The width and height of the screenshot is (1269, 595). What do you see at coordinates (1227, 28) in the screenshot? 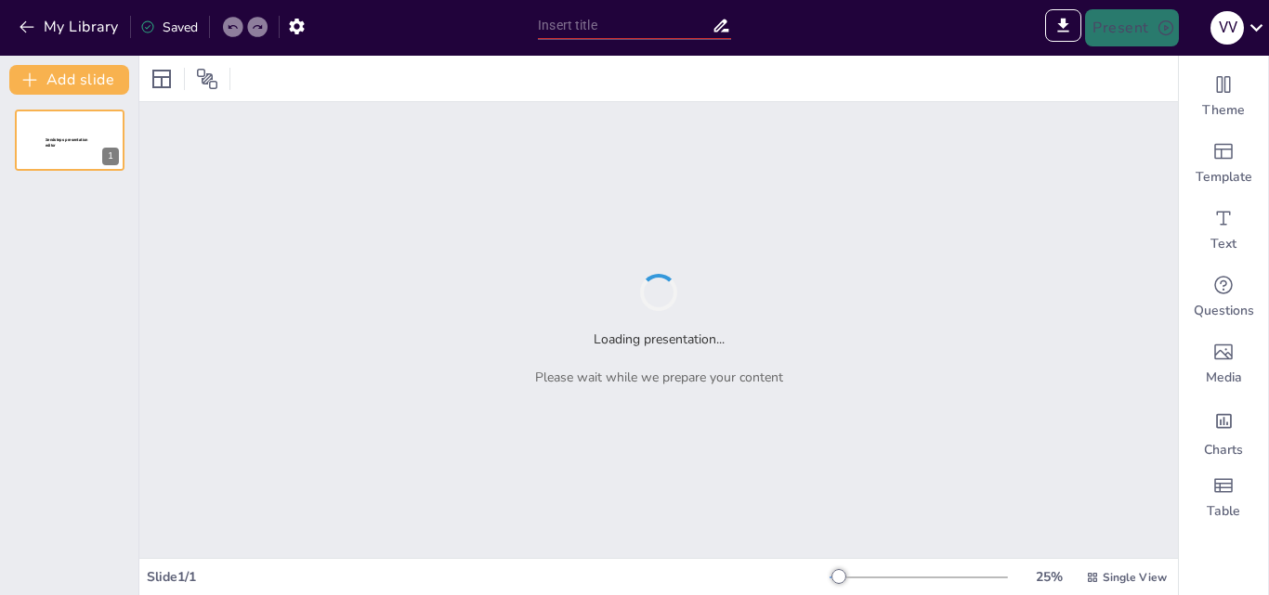
I see `div: v v` at bounding box center [1227, 28].